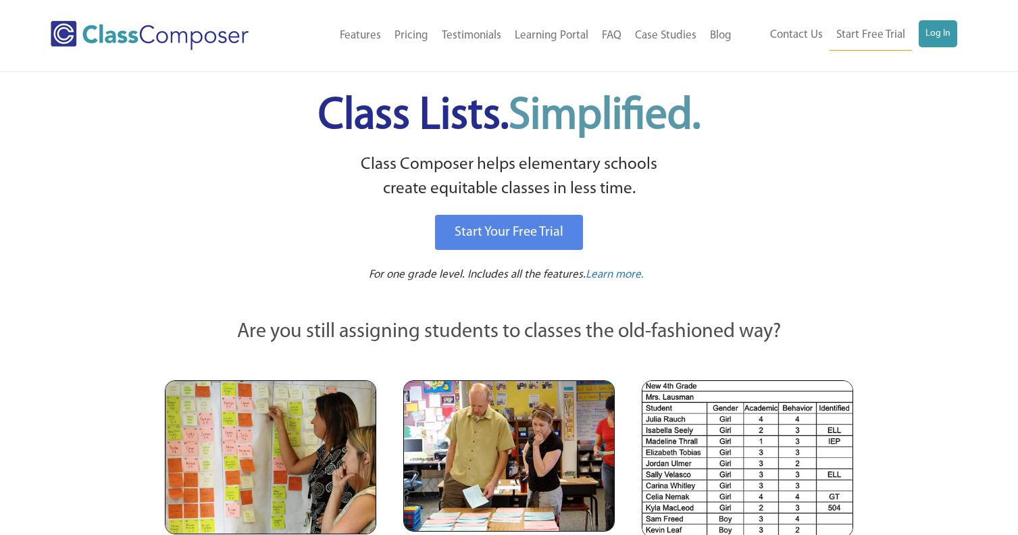  I want to click on a: Learning Portal, so click(551, 36).